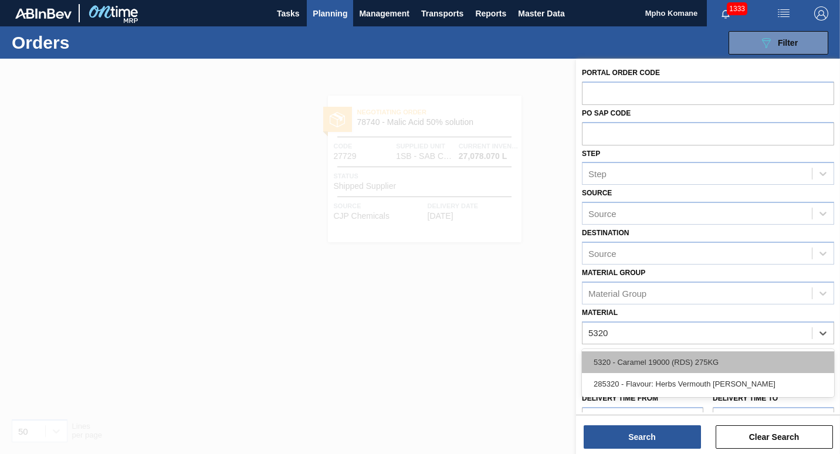 The width and height of the screenshot is (840, 454). Describe the element at coordinates (708, 362) in the screenshot. I see `div: 5320 - Caramel 19000 (RDS) 275KG` at that location.